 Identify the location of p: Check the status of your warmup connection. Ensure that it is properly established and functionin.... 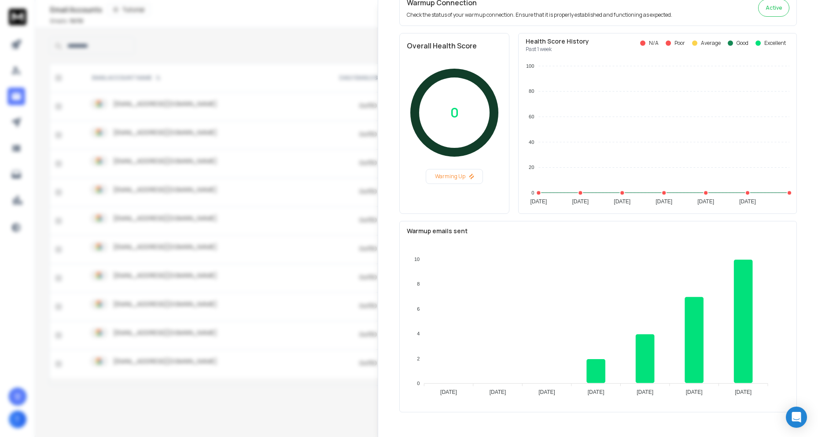
(539, 15).